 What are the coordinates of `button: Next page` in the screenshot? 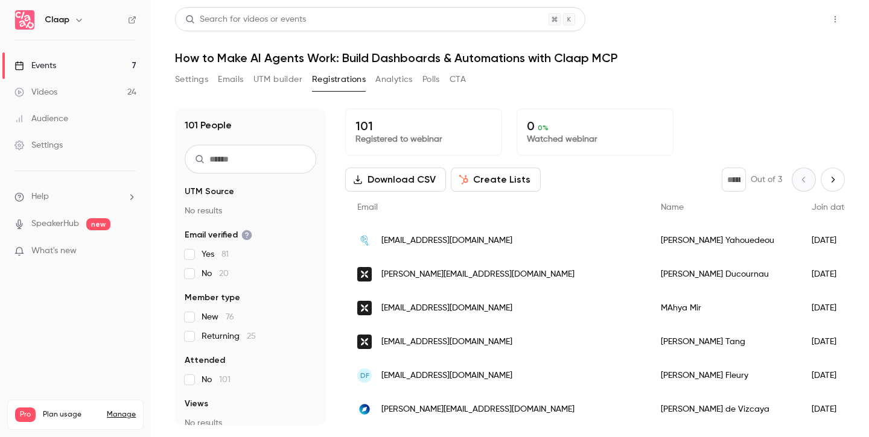 It's located at (833, 180).